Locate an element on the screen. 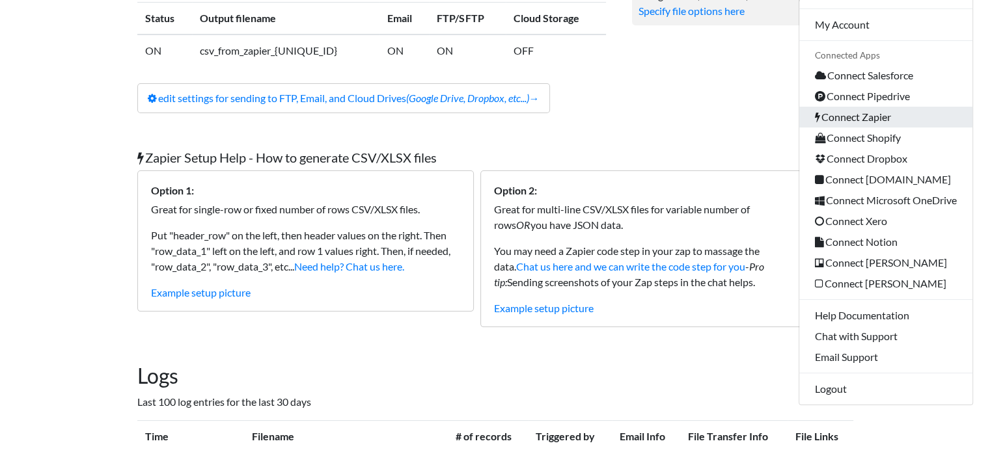 The width and height of the screenshot is (990, 452). a: edit settings for sending to FTP, Email, and Cloud Drives(Google Drive, Dropbox, etc...)→ is located at coordinates (344, 98).